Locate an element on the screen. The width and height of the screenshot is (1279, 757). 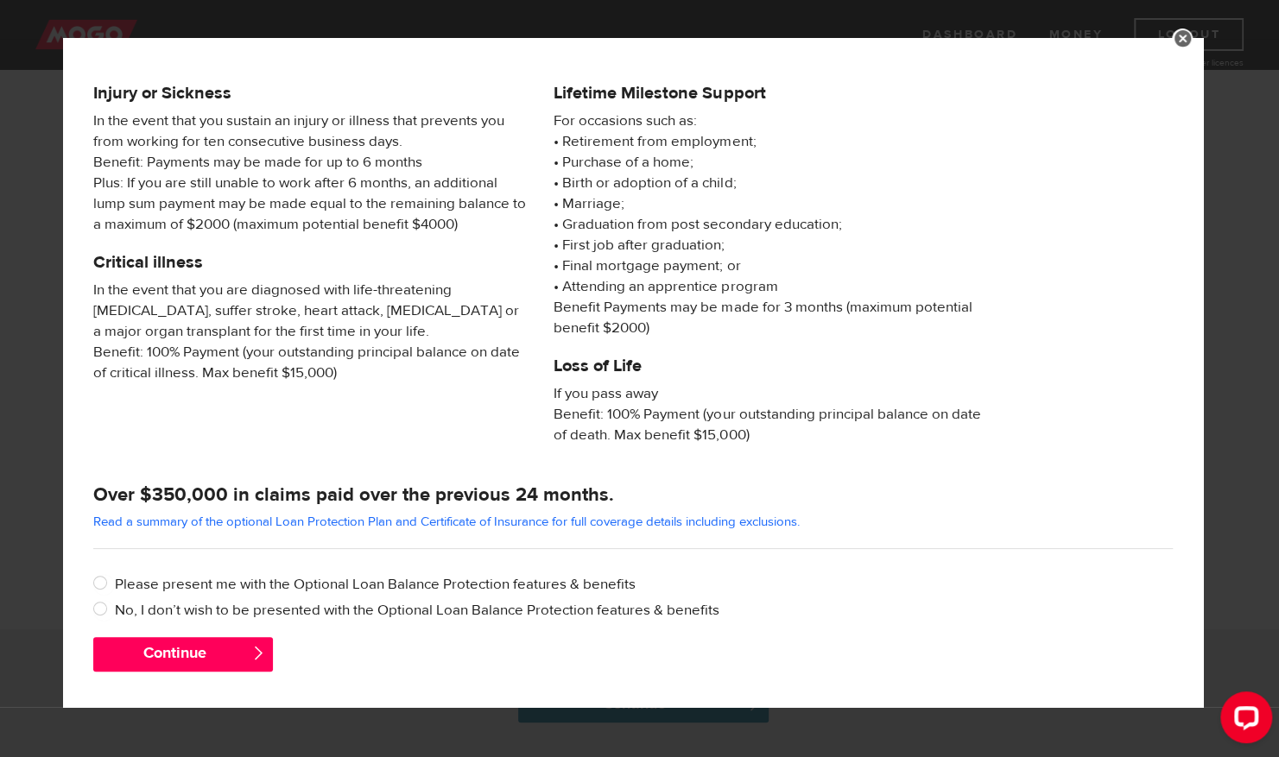
label: Please present me with the Optional Loan Balance Protection features & benefits is located at coordinates (643, 585).